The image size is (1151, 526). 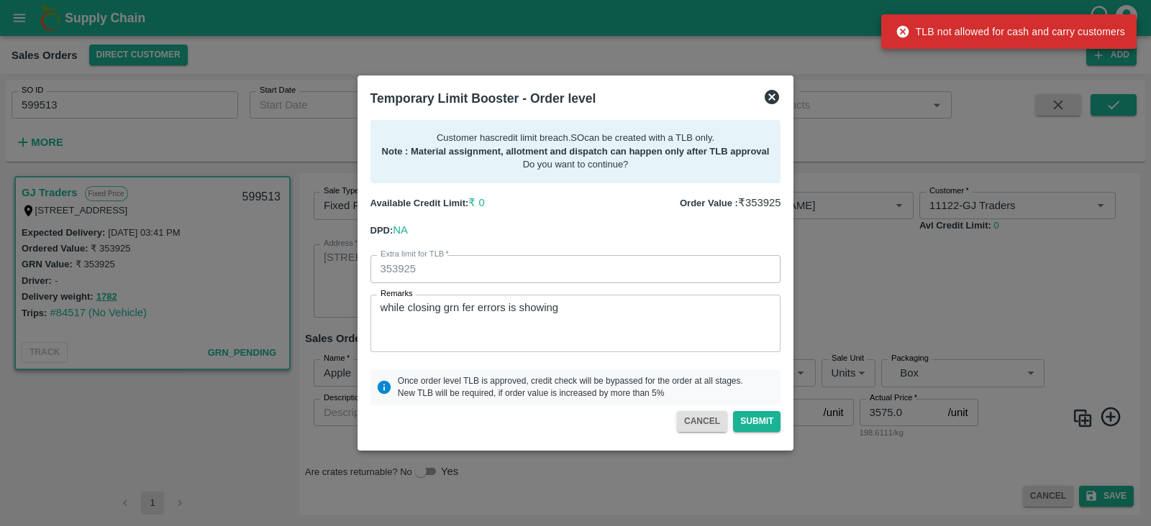 I want to click on p: Note : Material assignment, allotment and dispatch can happen only after TLB approval, so click(x=575, y=152).